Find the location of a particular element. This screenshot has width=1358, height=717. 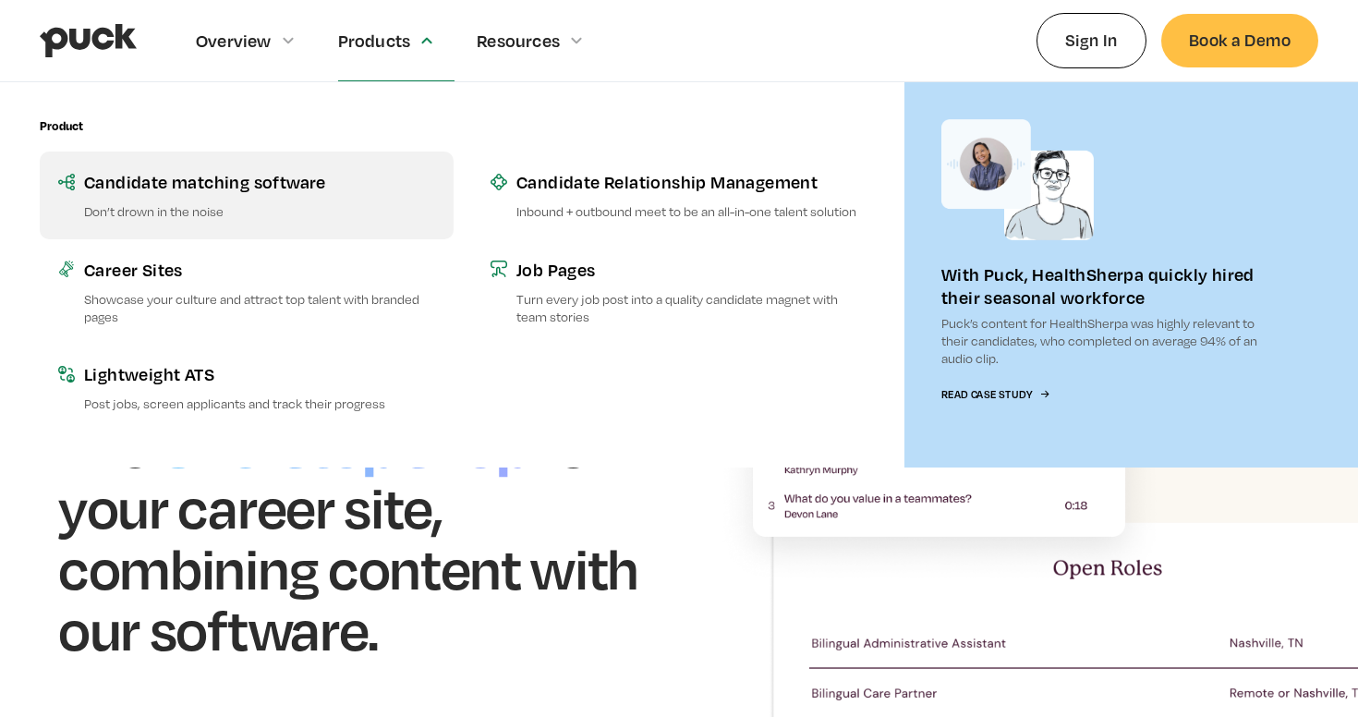

div: Career Sites is located at coordinates (260, 269).